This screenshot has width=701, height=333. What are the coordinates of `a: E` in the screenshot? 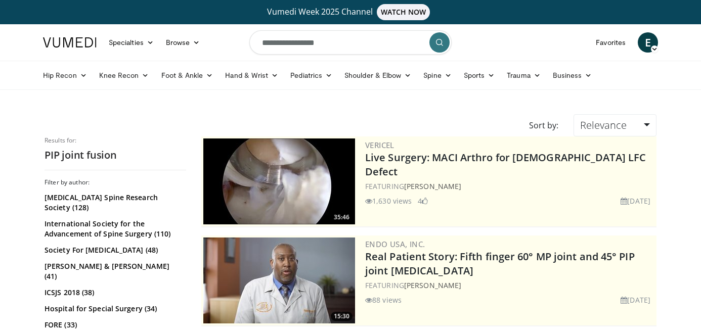 It's located at (648, 43).